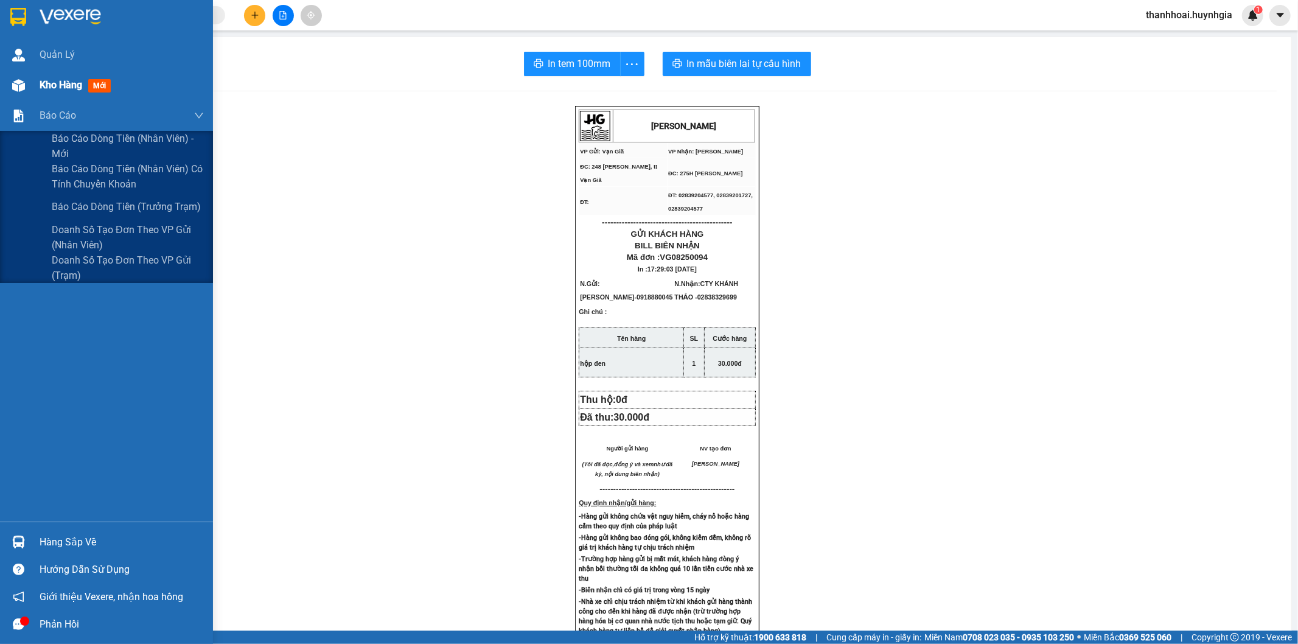 This screenshot has height=644, width=1298. What do you see at coordinates (654, 297) in the screenshot?
I see `span: 0918880045` at bounding box center [654, 297].